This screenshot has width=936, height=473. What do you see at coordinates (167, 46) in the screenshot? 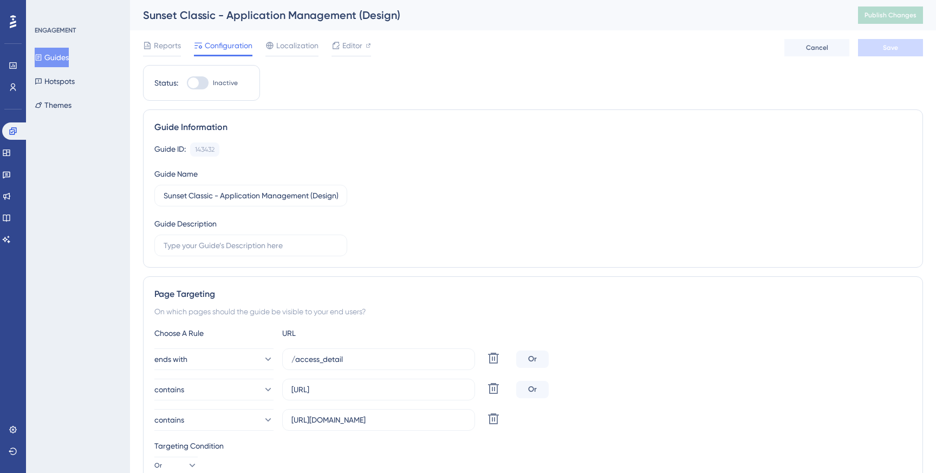
I see `span: Reports` at bounding box center [167, 46].